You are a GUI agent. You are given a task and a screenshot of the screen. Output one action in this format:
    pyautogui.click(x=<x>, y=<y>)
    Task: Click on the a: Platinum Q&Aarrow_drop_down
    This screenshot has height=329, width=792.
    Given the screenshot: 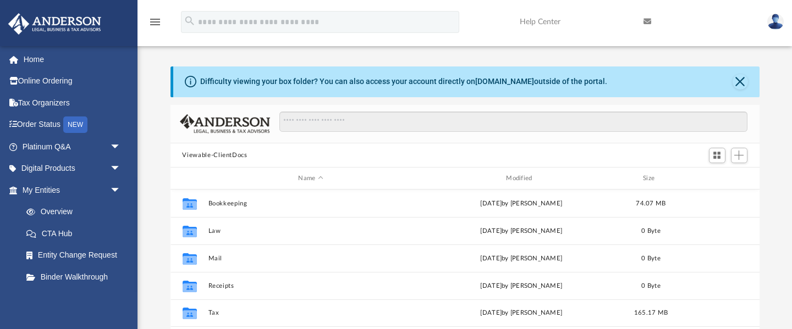 What is the action you would take?
    pyautogui.click(x=73, y=147)
    